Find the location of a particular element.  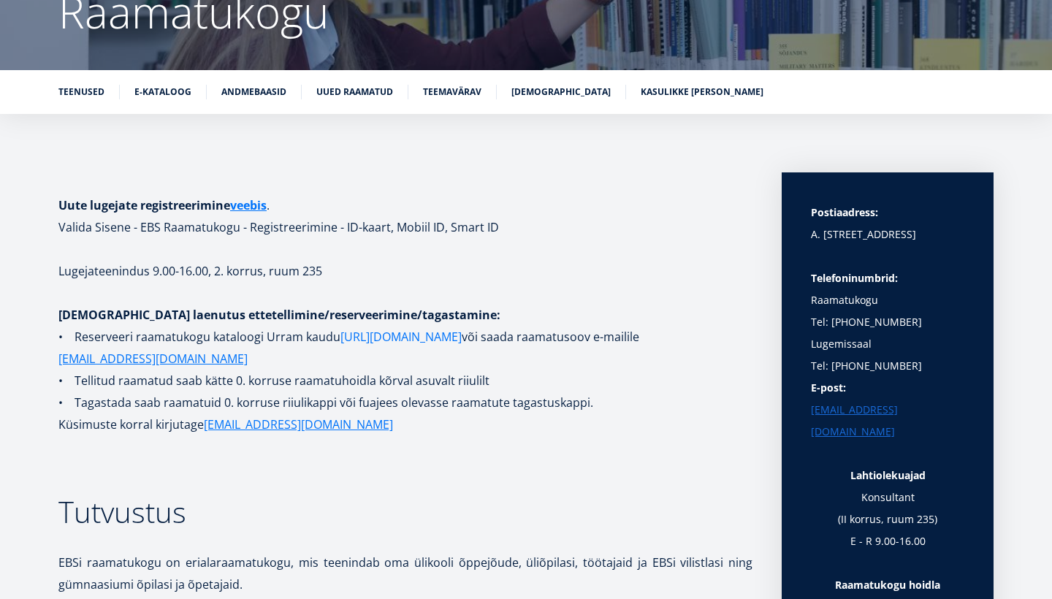

p: EBSi raamatukogu on erialaraamatukogu, mis teenindab oma ülikooli õppejõude, üliõpilasi, töötajai... is located at coordinates (405, 573).